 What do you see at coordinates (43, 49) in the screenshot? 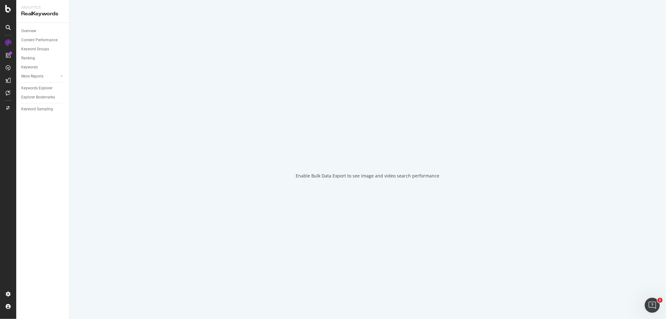
I see `a: Keyword Groups` at bounding box center [43, 49].